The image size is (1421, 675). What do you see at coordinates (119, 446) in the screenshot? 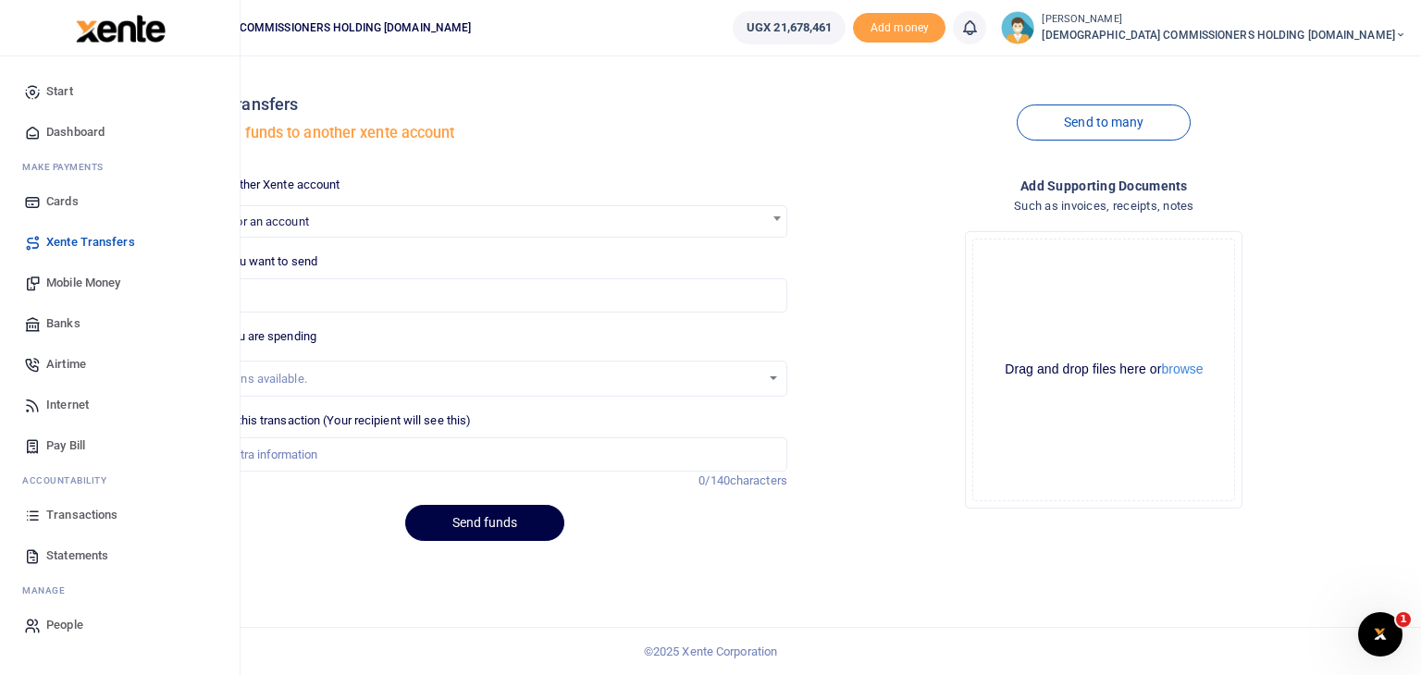
I see `a: Pay Bill` at bounding box center [119, 446].